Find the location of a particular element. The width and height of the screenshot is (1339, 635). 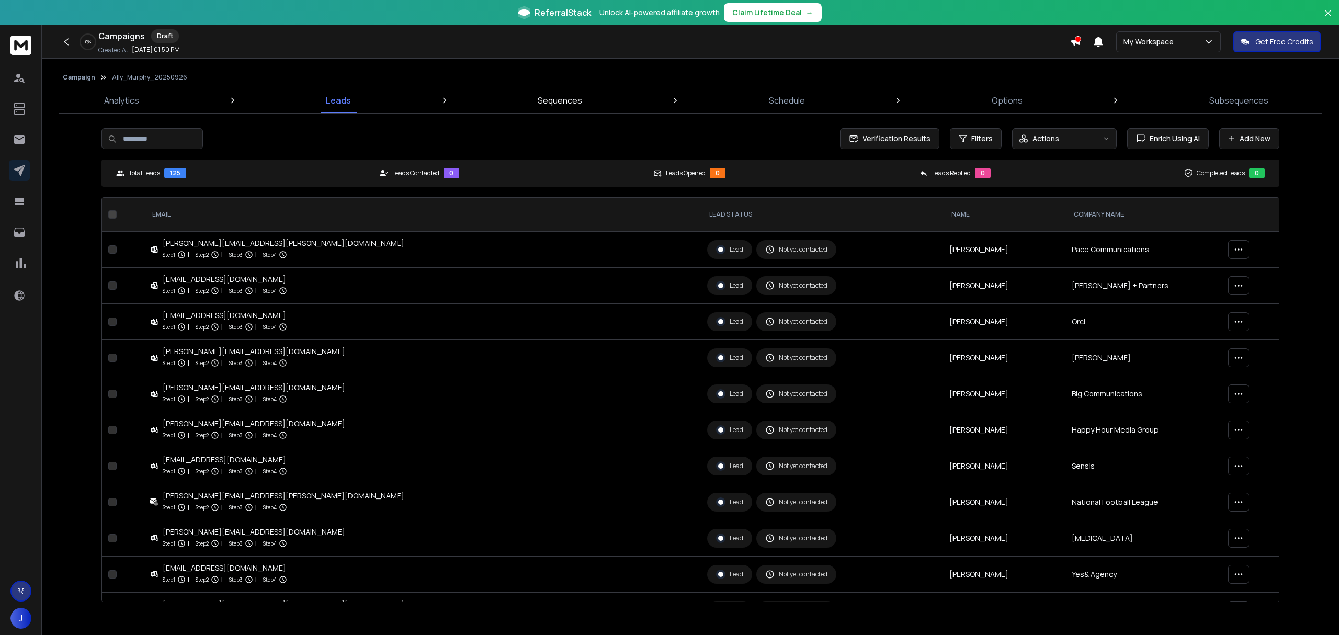

span: Enrich Using AI is located at coordinates (1173, 139).